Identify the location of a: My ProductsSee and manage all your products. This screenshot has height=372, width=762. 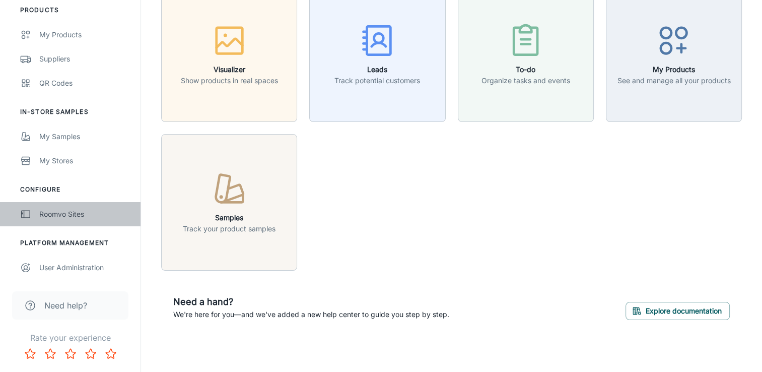
(674, 53).